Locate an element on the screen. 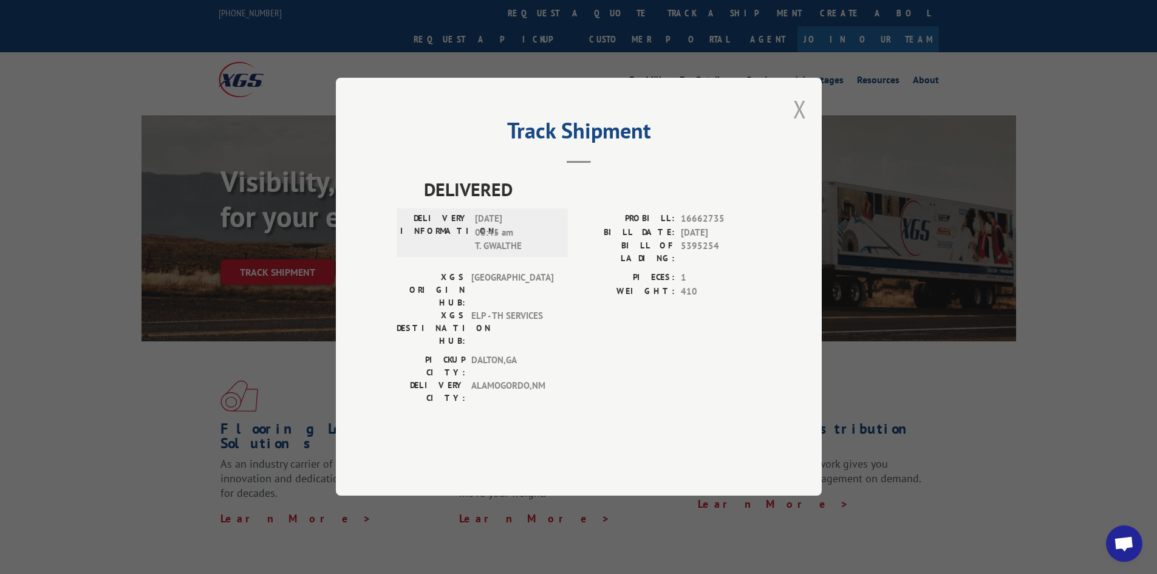  span: ELP - TH SERVICES is located at coordinates (512, 328).